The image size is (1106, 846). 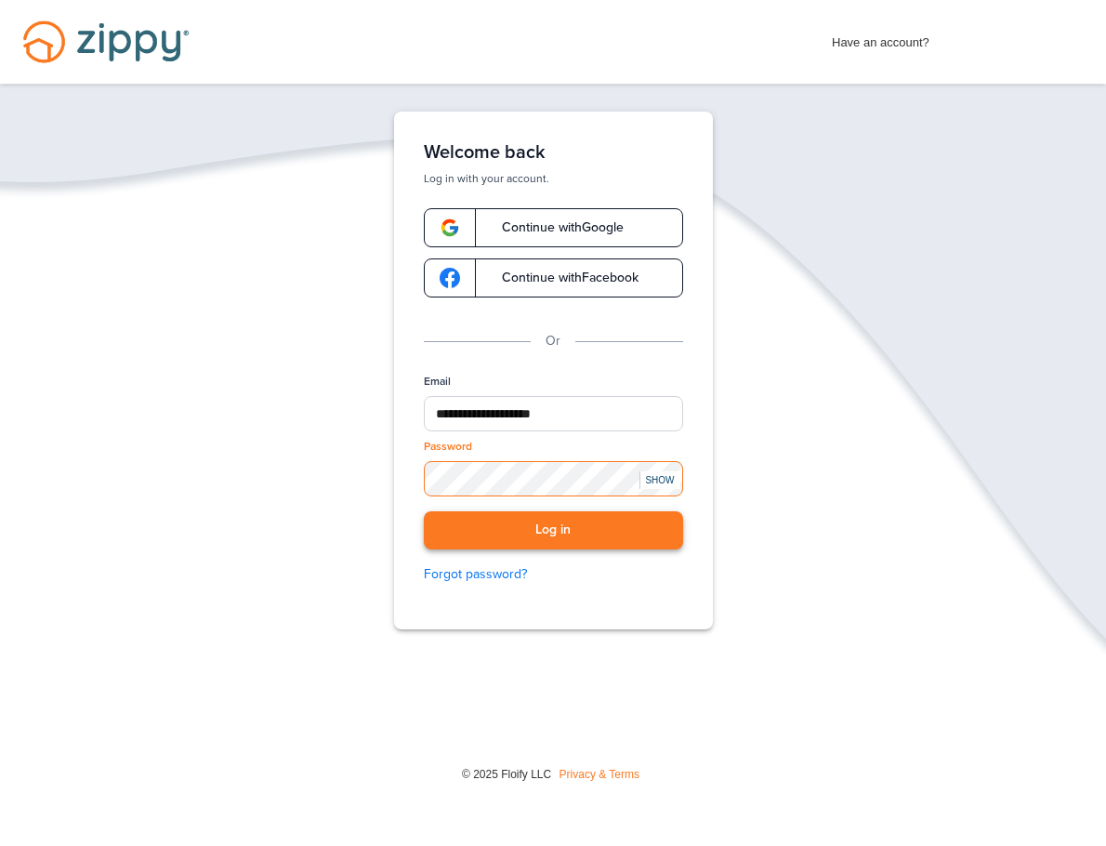 What do you see at coordinates (561, 278) in the screenshot?
I see `span: Continue with Facebook` at bounding box center [561, 278].